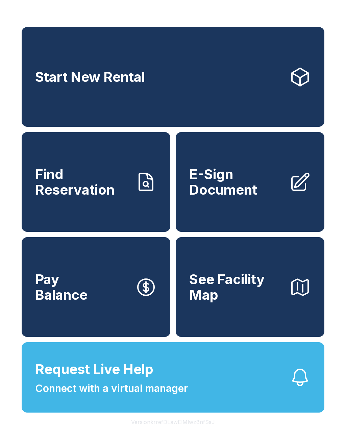 The width and height of the screenshot is (346, 445). What do you see at coordinates (237, 287) in the screenshot?
I see `span: See Facility Map` at bounding box center [237, 287].